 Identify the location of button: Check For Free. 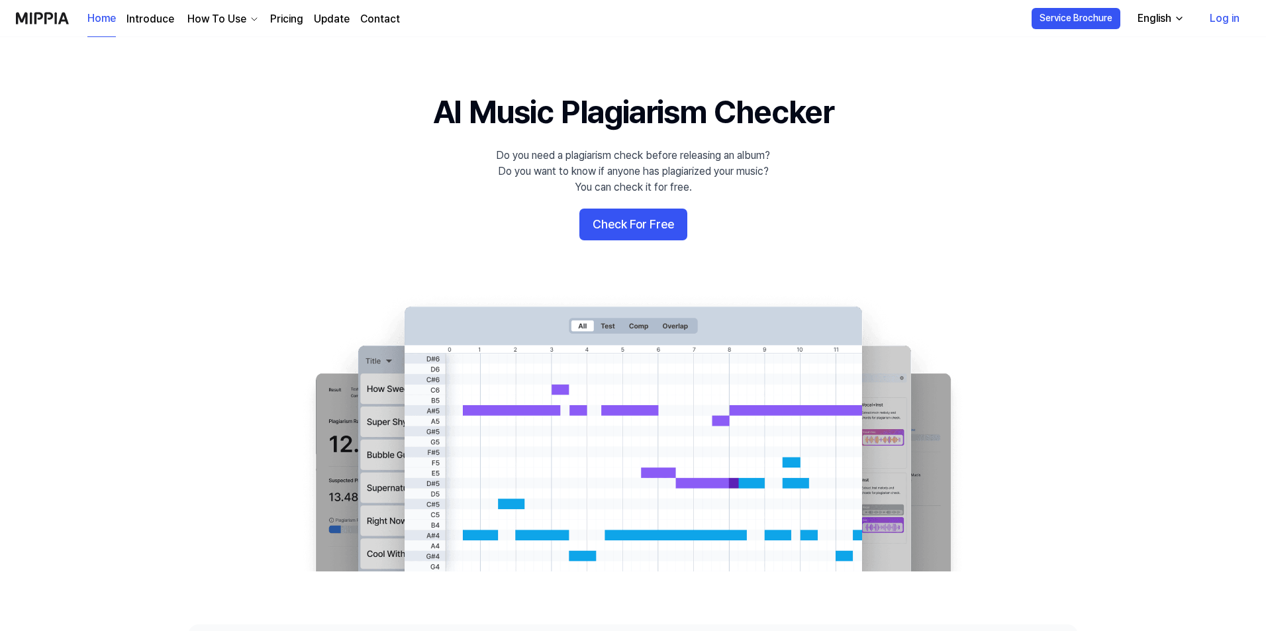
(633, 224).